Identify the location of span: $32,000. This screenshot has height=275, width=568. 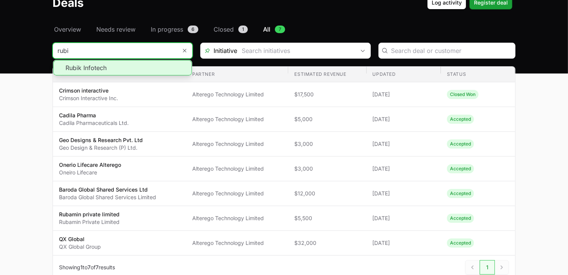
(327, 243).